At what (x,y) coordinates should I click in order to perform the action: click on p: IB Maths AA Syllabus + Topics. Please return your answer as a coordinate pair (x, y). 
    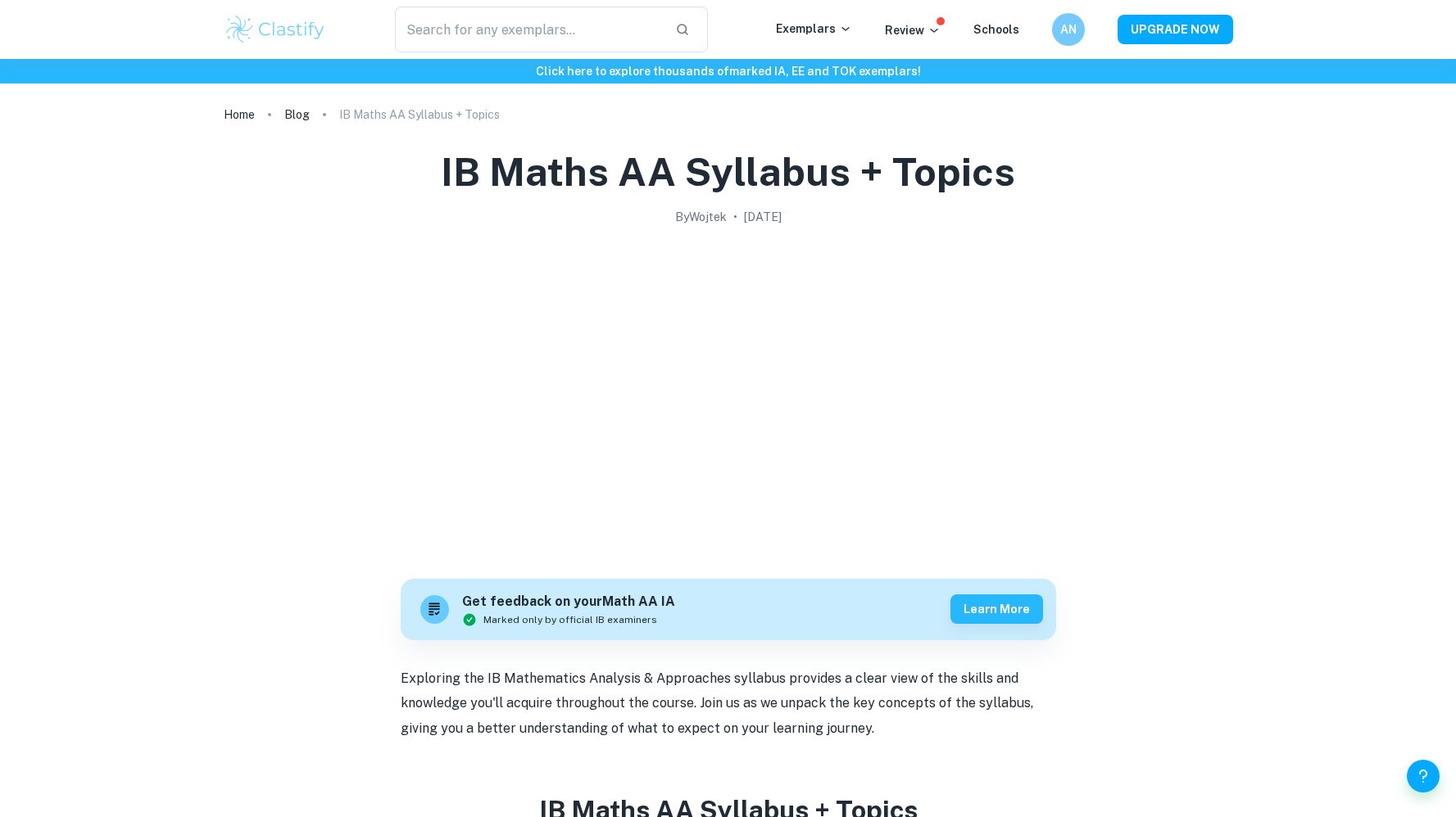
    Looking at the image, I should click on (420, 115).